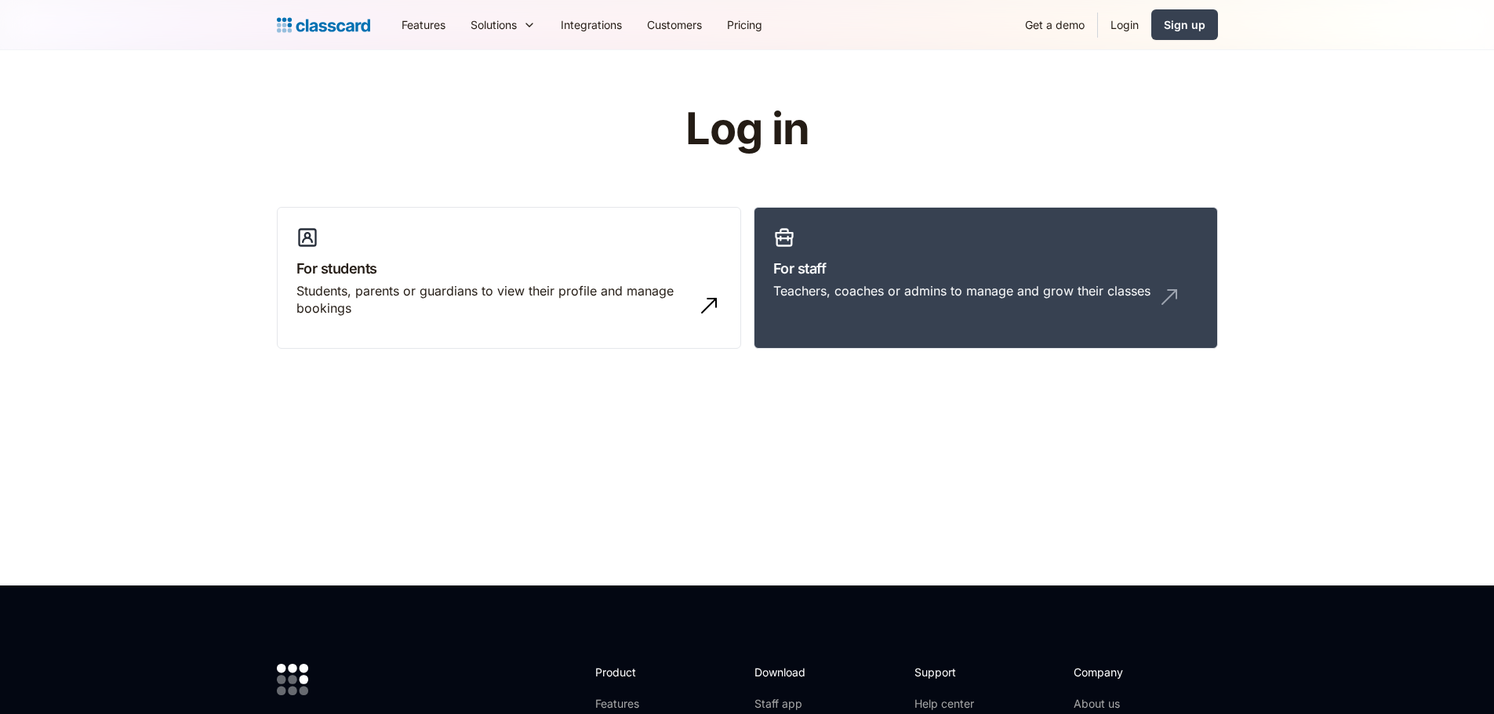 This screenshot has height=714, width=1494. I want to click on a: Get a demo, so click(1055, 24).